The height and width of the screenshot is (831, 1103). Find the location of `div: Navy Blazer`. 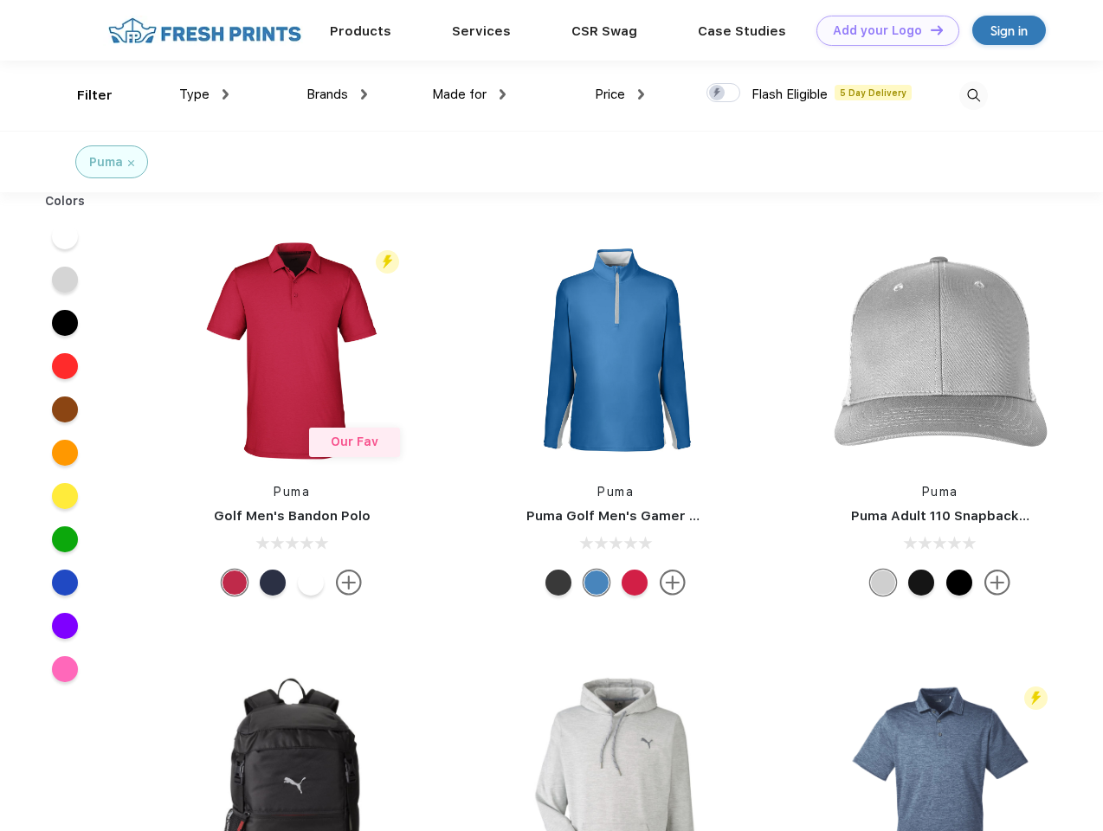

div: Navy Blazer is located at coordinates (273, 583).